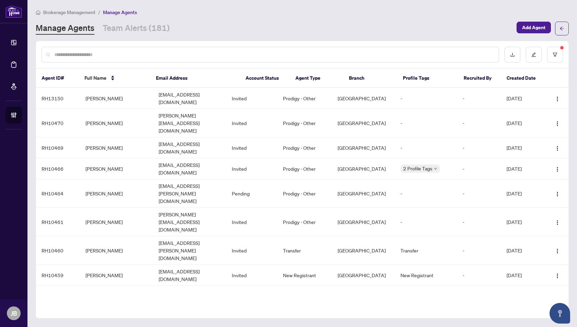 This screenshot has height=327, width=577. I want to click on span: edit, so click(534, 55).